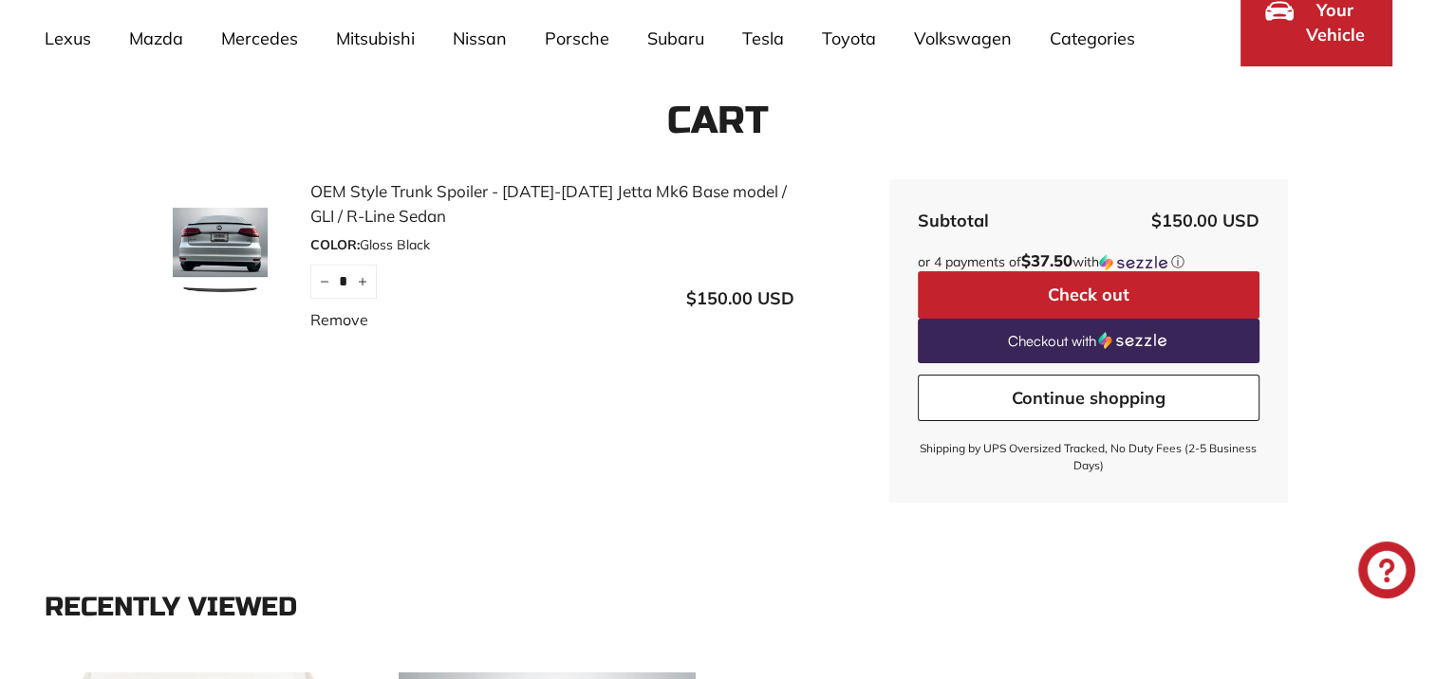 The image size is (1436, 679). Describe the element at coordinates (1047, 260) in the screenshot. I see `span: $37.50` at that location.